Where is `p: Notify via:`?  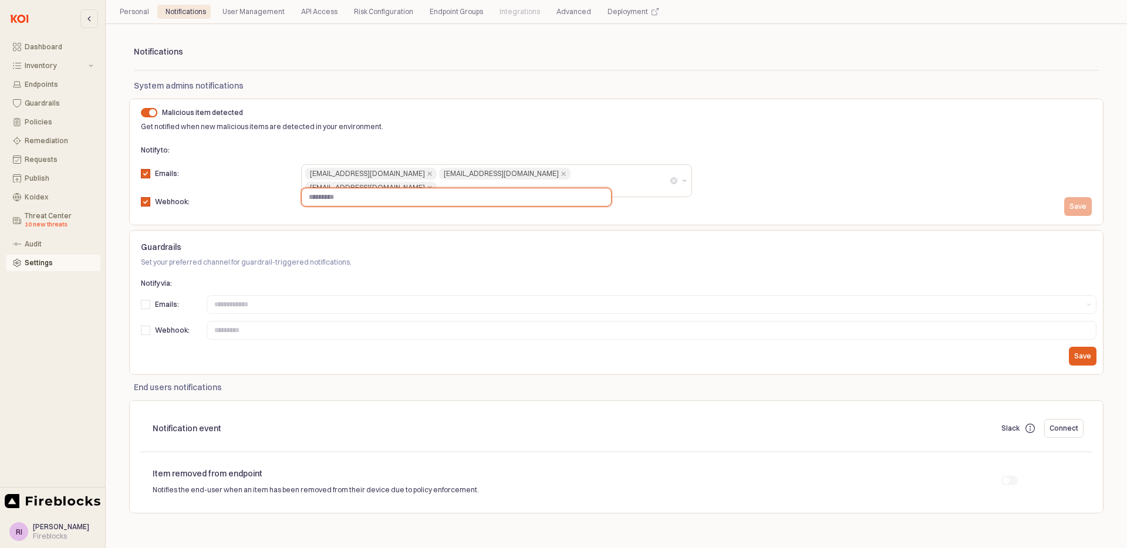
p: Notify via: is located at coordinates (209, 283).